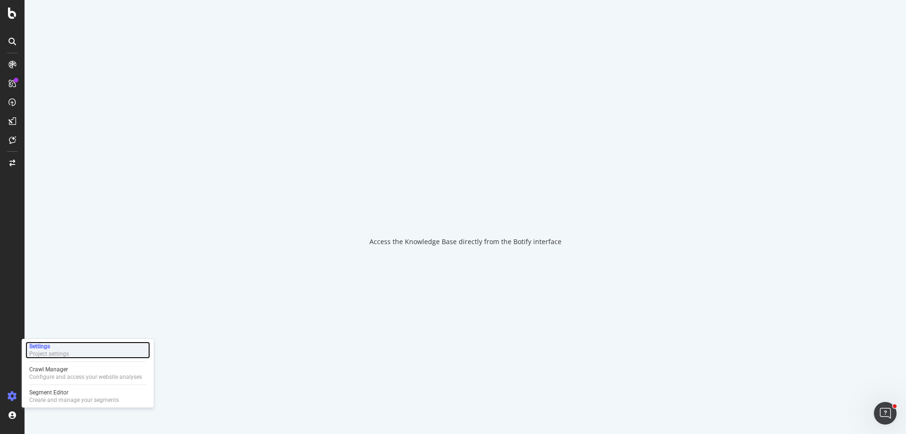 This screenshot has width=906, height=434. What do you see at coordinates (465, 205) in the screenshot?
I see `div: animation` at bounding box center [465, 205].